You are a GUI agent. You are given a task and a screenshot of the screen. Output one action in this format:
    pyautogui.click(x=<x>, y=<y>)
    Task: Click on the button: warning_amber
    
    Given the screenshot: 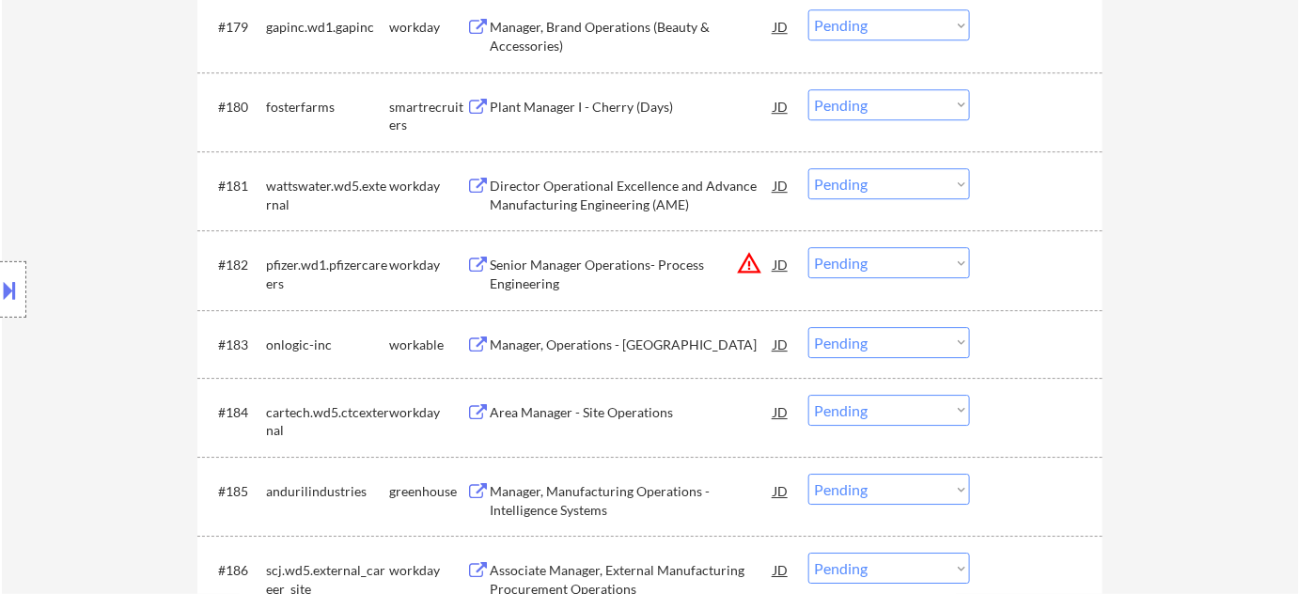 What is the action you would take?
    pyautogui.click(x=749, y=263)
    